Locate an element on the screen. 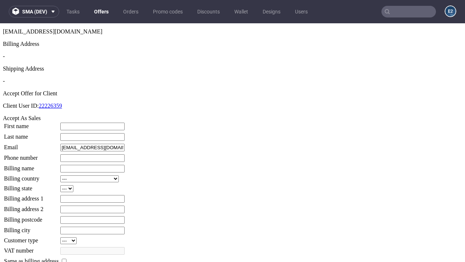 The image size is (465, 262). a: Designs is located at coordinates (272, 12).